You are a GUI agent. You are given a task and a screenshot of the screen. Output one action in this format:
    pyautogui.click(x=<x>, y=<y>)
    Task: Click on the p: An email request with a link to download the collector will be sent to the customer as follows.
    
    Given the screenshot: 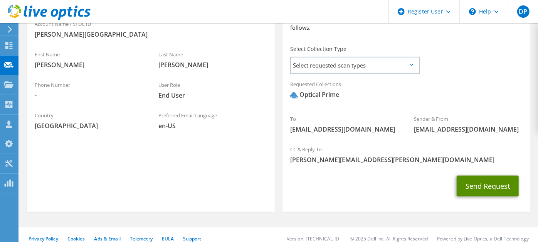 What is the action you would take?
    pyautogui.click(x=407, y=24)
    